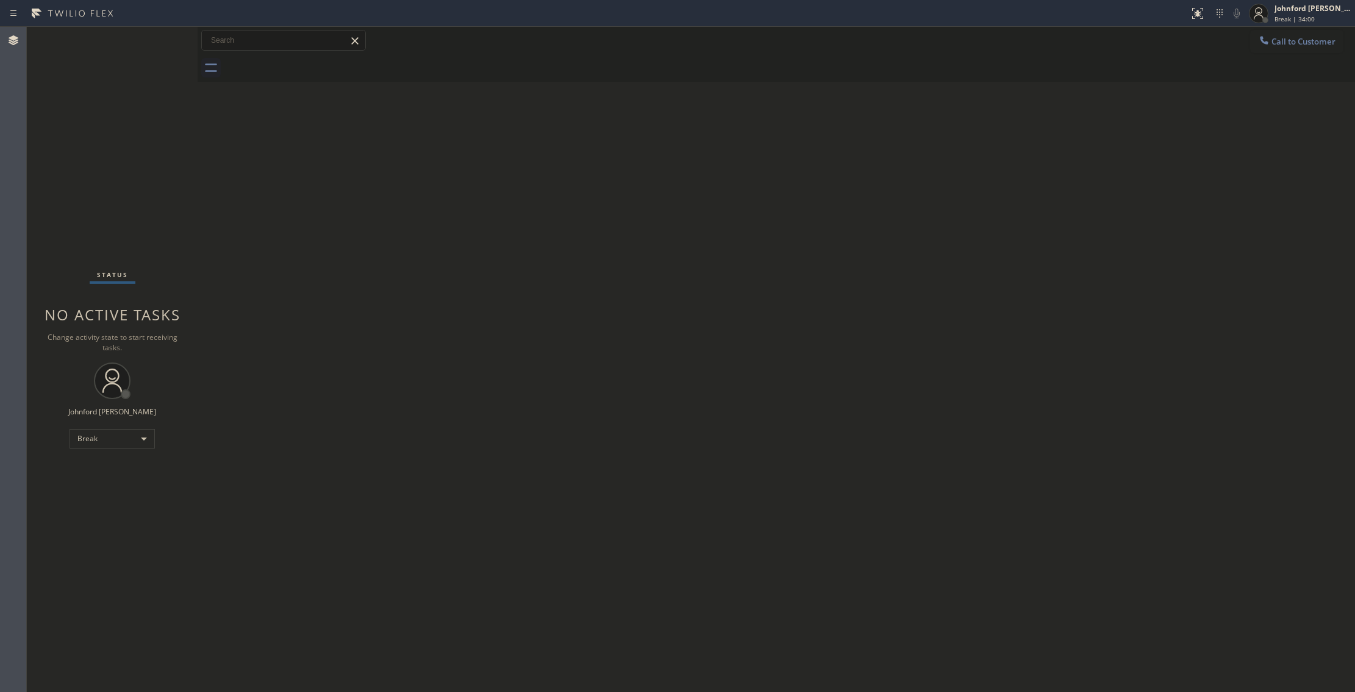 Image resolution: width=1355 pixels, height=692 pixels. What do you see at coordinates (1297, 41) in the screenshot?
I see `button: Call to Customer` at bounding box center [1297, 41].